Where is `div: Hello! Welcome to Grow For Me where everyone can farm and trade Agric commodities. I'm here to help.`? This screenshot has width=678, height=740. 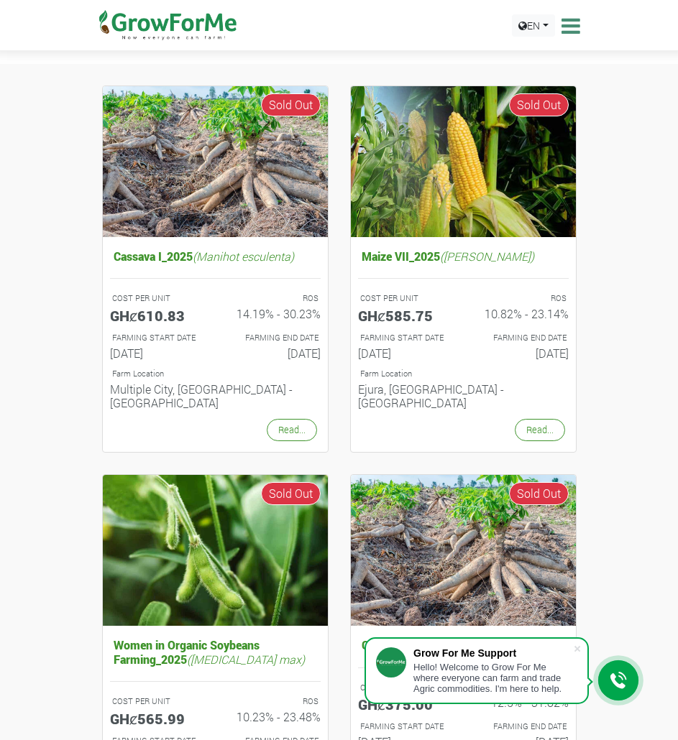
div: Hello! Welcome to Grow For Me where everyone can farm and trade Agric commodities. I'm here to help. is located at coordinates (493, 678).